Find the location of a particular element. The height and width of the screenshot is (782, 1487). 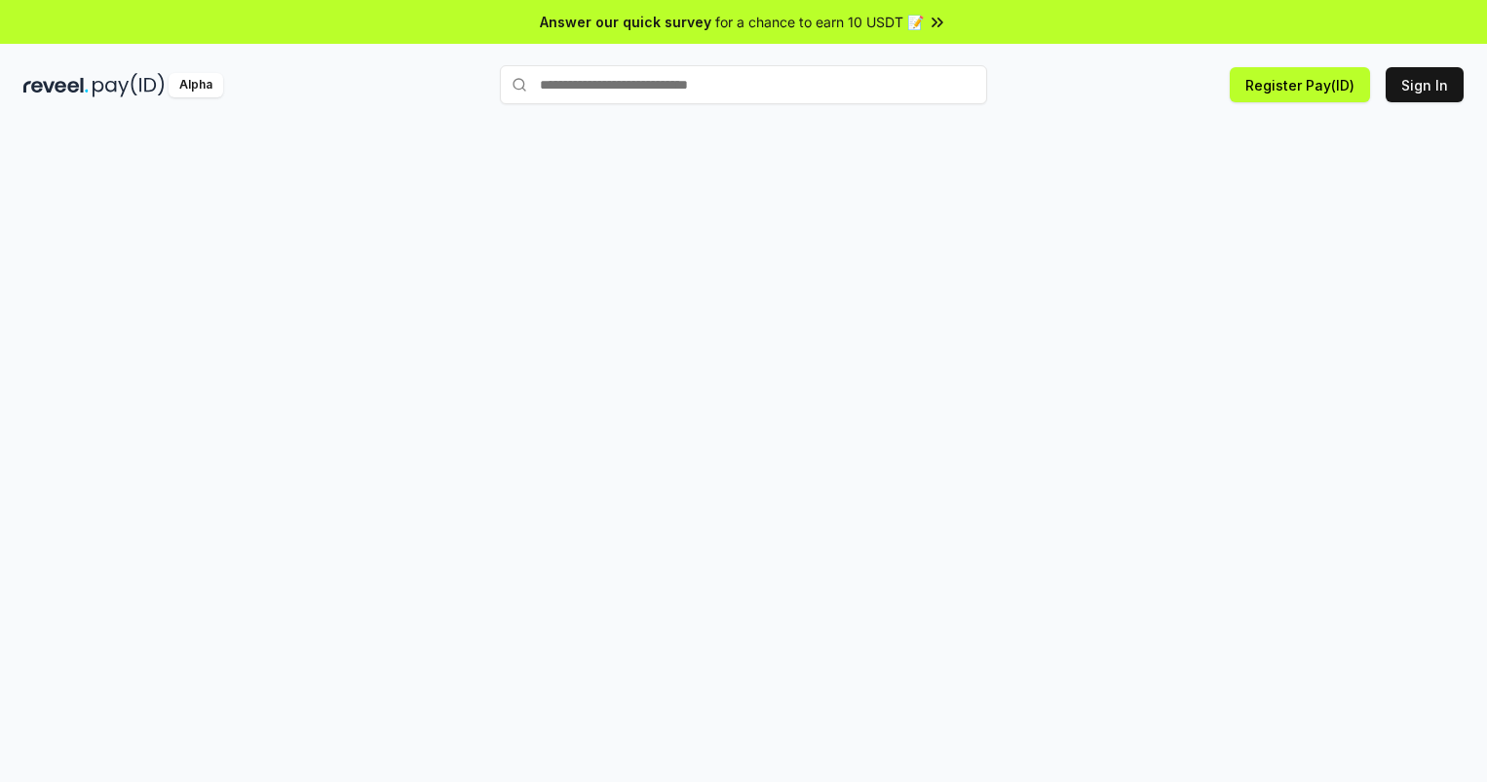

span: for a chance to earn 10 USDT 📝 is located at coordinates (819, 21).